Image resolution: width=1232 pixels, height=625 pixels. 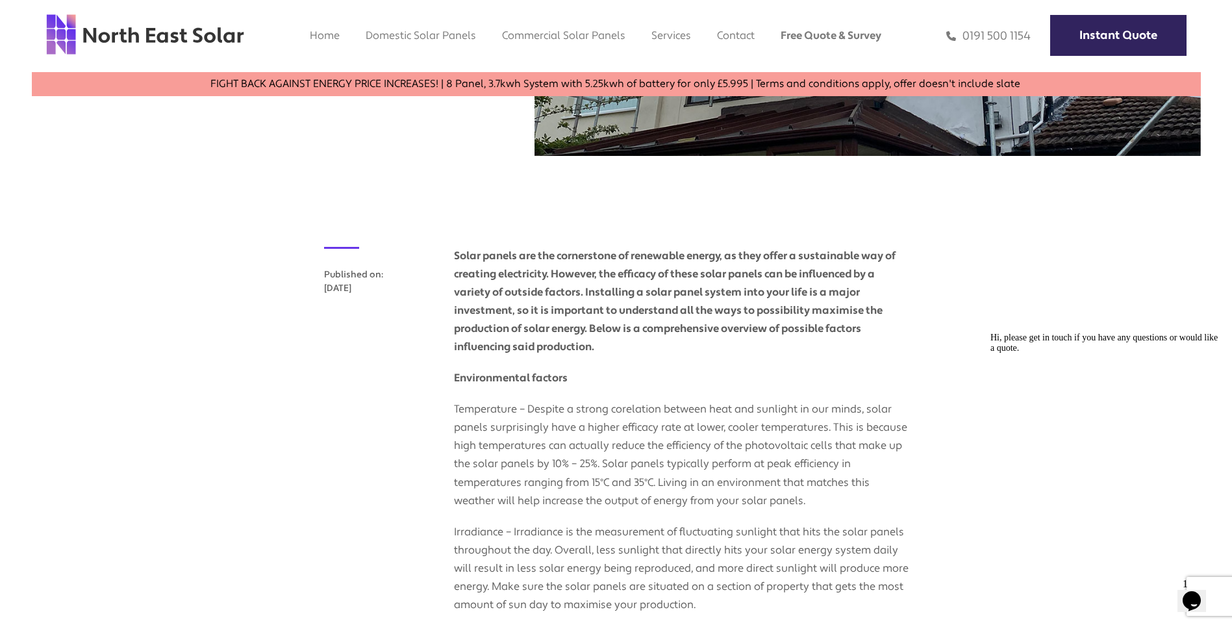 I want to click on strong: Solar panels are the cornerstone of renewable energy, as they offer a sustainable way of creating..., so click(x=675, y=301).